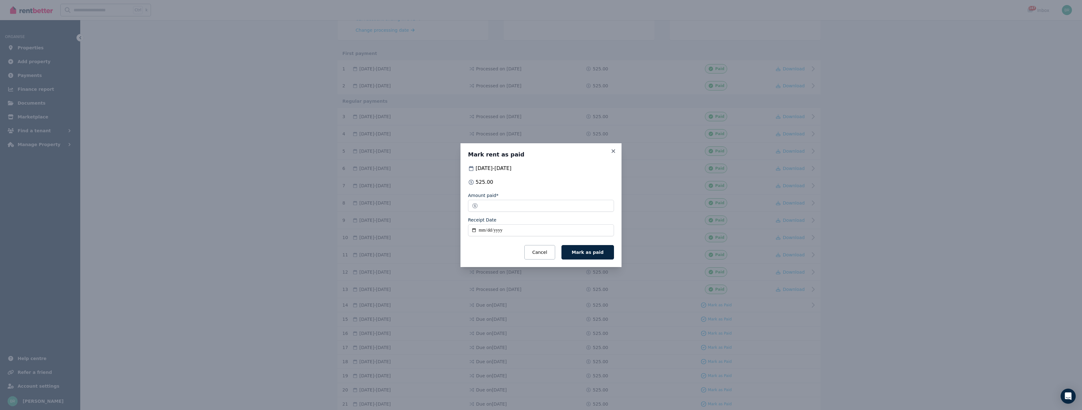 The image size is (1082, 410). I want to click on span: Mark as paid, so click(587, 253).